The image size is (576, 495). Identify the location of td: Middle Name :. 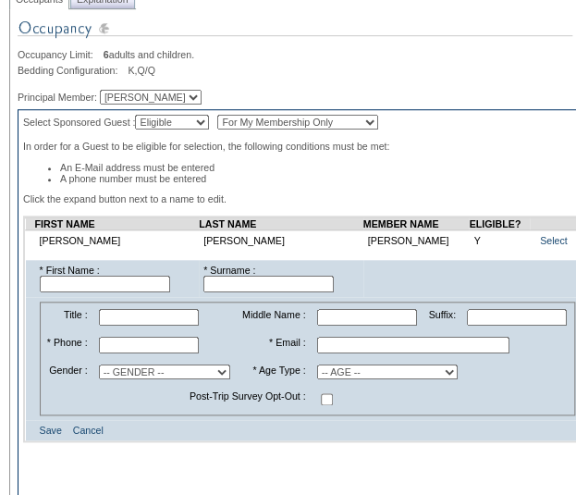
(273, 317).